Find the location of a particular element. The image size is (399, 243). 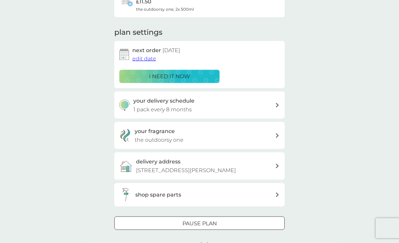

h2: plan settings is located at coordinates (138, 32).